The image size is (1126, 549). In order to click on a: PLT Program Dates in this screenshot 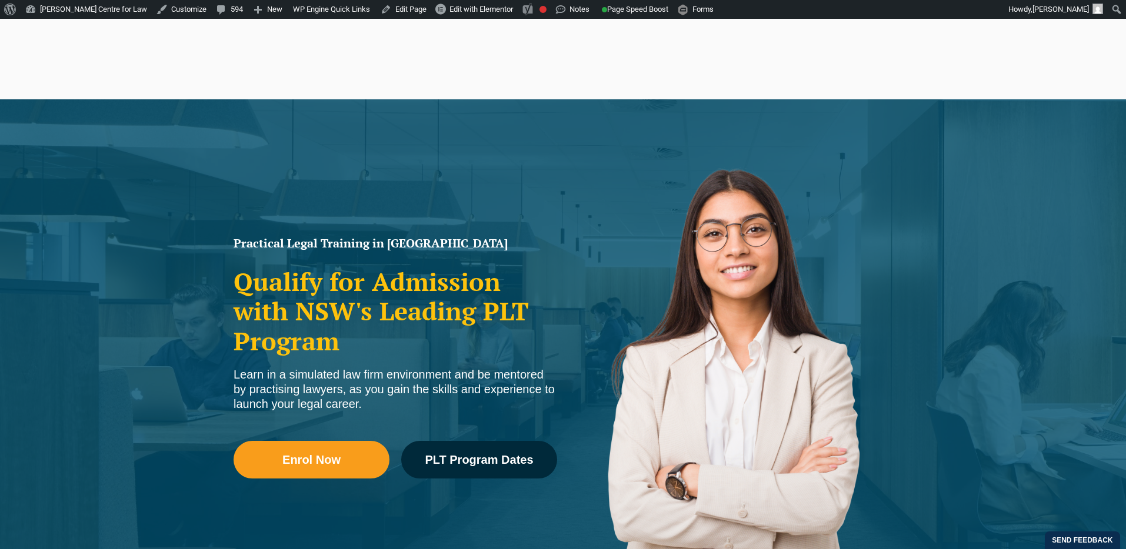, I will do `click(479, 460)`.